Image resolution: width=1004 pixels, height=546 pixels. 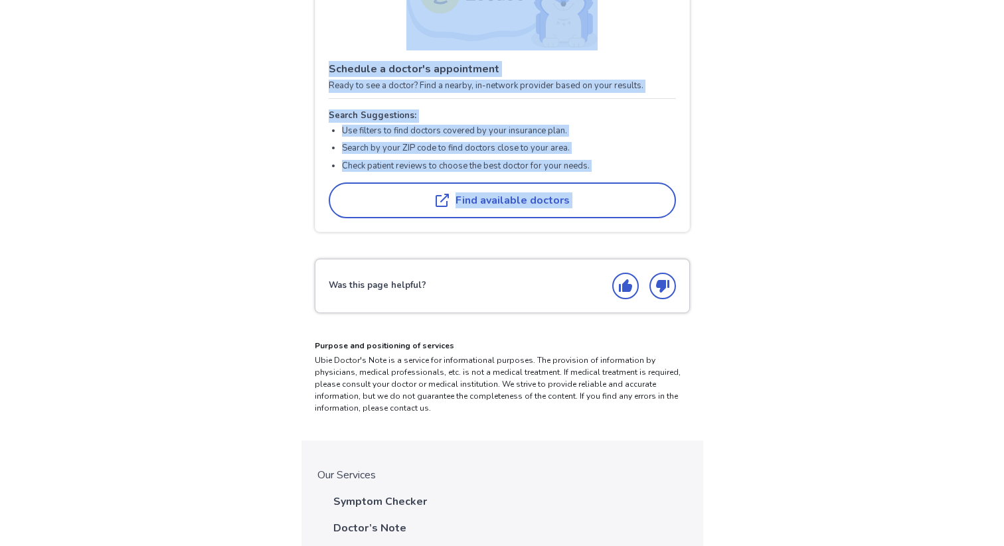 What do you see at coordinates (509, 148) in the screenshot?
I see `li: Search by your ZIP code to find doctors close to your area.` at bounding box center [509, 148].